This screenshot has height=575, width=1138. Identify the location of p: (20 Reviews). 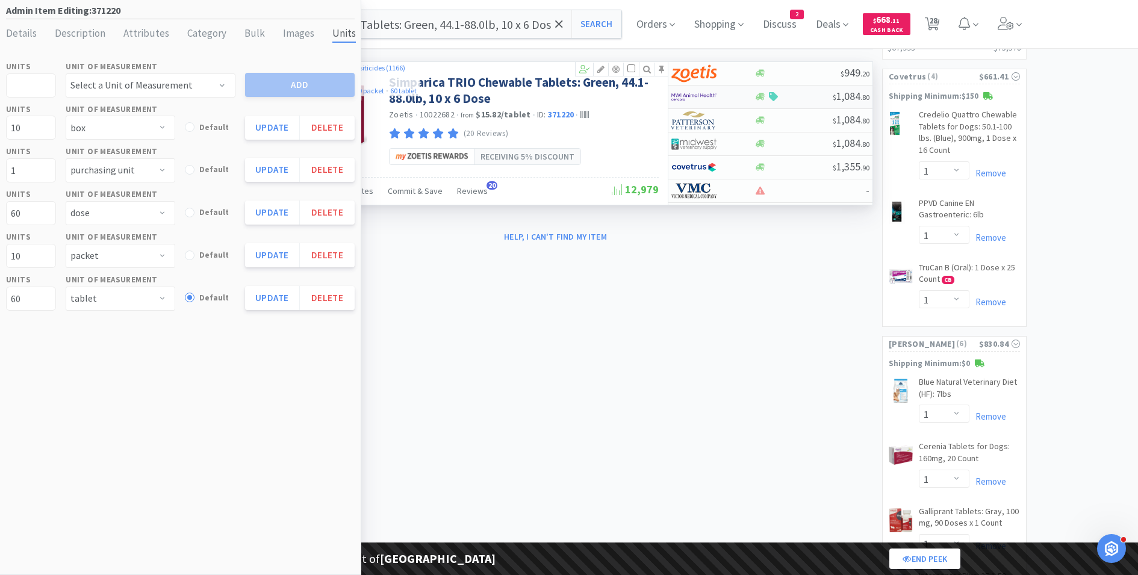
(486, 134).